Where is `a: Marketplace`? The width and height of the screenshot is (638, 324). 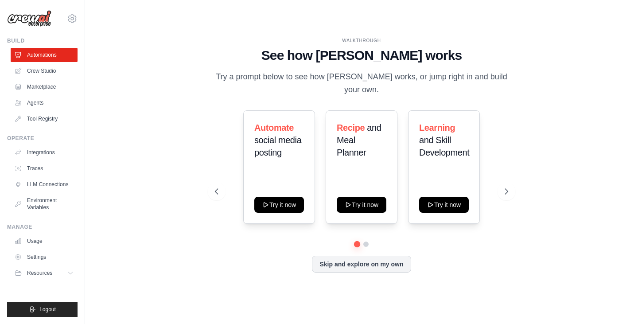
a: Marketplace is located at coordinates (44, 87).